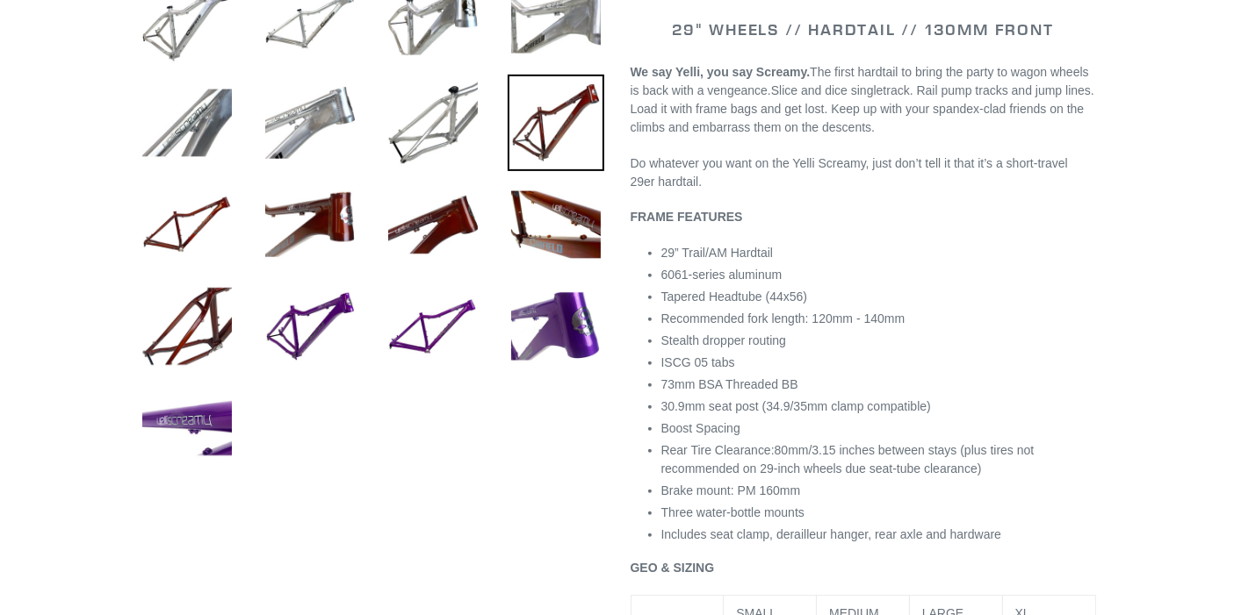 Image resolution: width=1234 pixels, height=615 pixels. Describe the element at coordinates (878, 460) in the screenshot. I see `li: Rear Tire Clearance:` at that location.